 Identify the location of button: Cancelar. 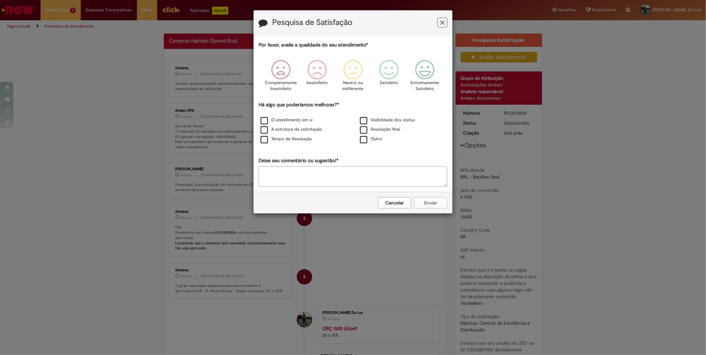
(395, 203).